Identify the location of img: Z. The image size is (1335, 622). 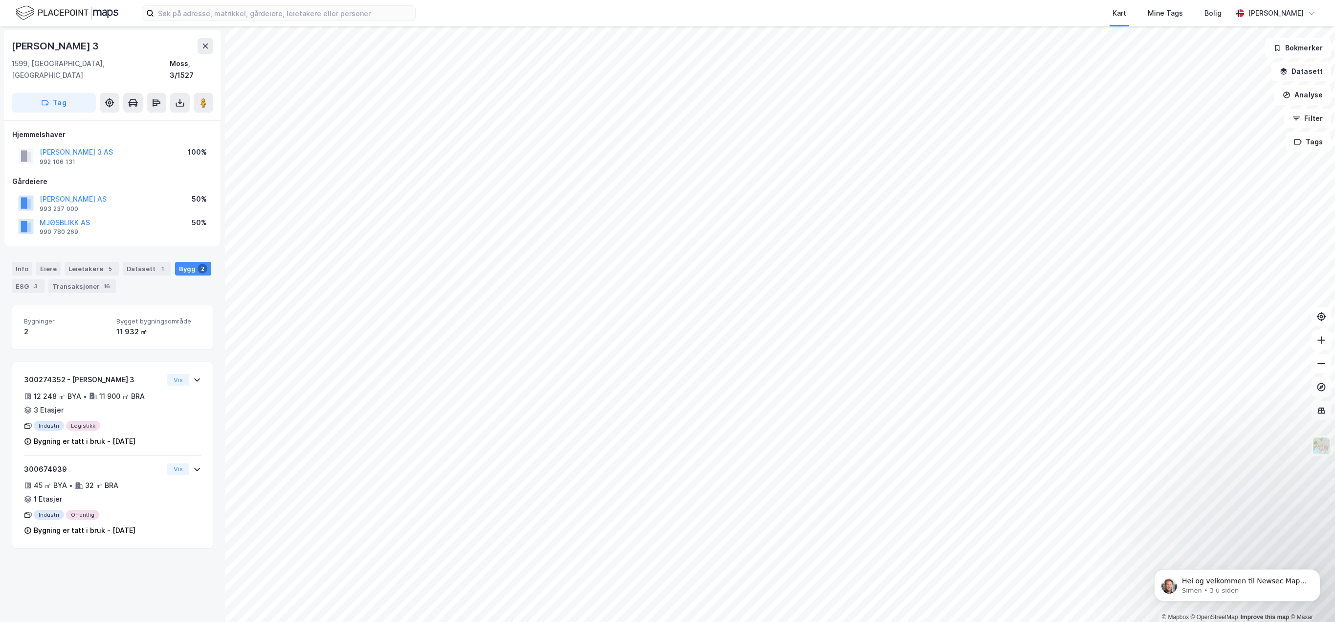
(1322, 446).